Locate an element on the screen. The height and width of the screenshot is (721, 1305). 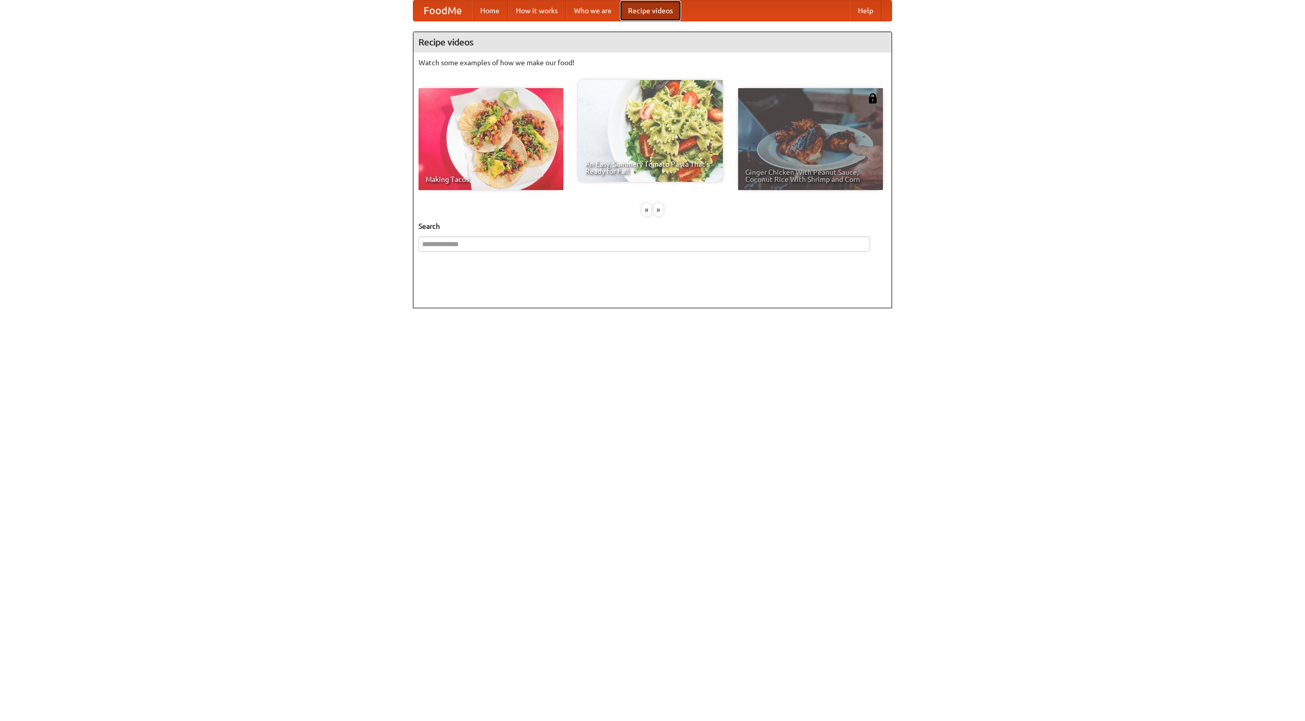
a: Who we are is located at coordinates (593, 11).